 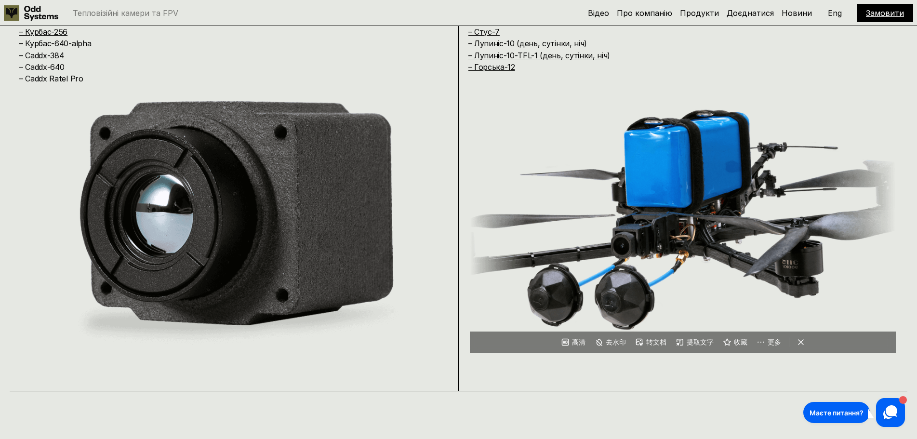 I want to click on a: Доєднатися, so click(x=751, y=13).